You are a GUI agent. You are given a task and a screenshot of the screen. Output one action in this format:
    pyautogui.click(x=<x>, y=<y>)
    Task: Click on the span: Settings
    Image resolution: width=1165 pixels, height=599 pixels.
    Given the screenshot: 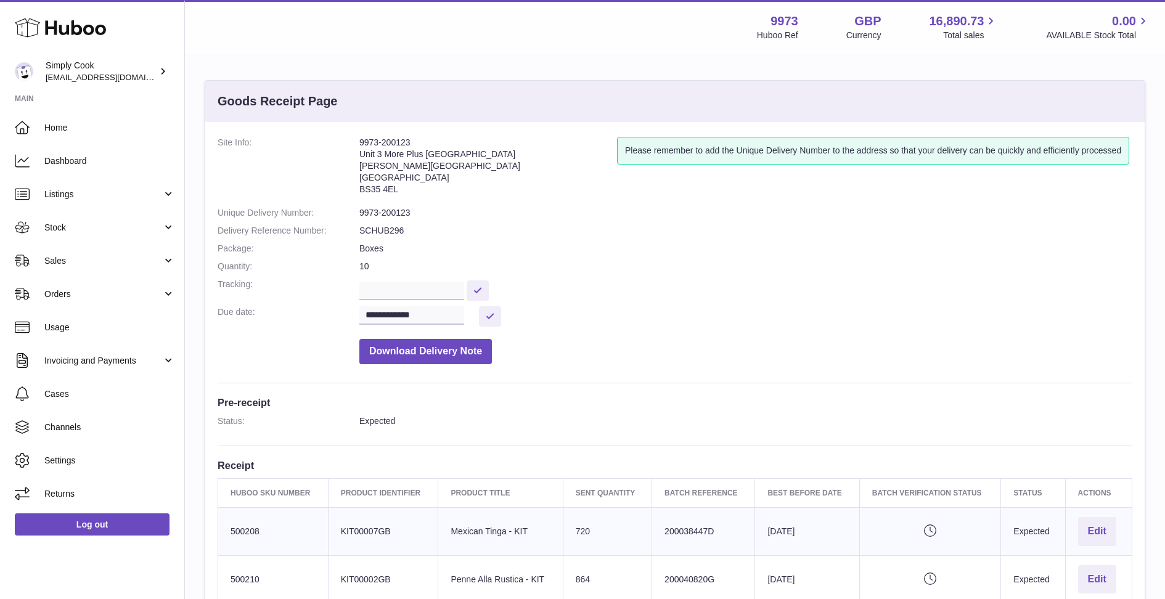 What is the action you would take?
    pyautogui.click(x=110, y=460)
    